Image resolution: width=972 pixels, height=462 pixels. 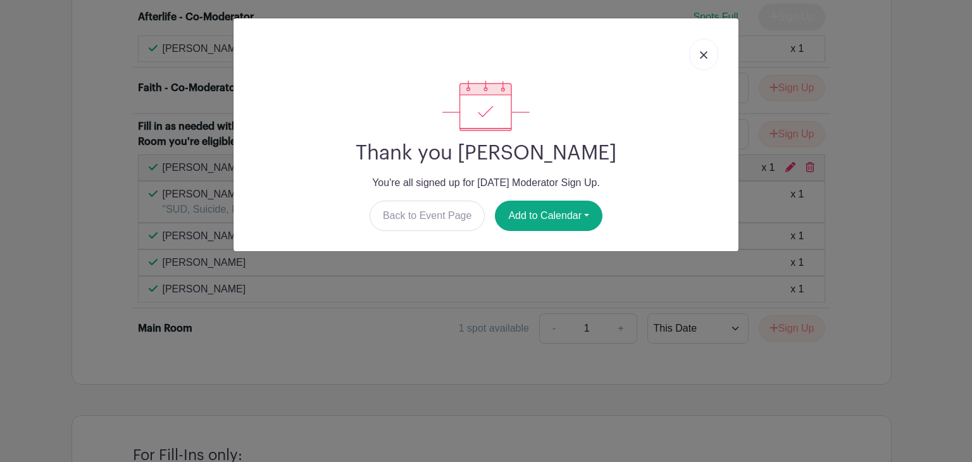 What do you see at coordinates (703, 55) in the screenshot?
I see `img: close_button-5f87c8562297e5c2d7936805f587ecaba9071eb48480494691a3f1689db116b3.svg` at bounding box center [703, 55].